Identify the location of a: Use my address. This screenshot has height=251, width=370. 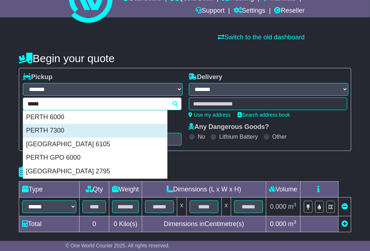
(210, 115).